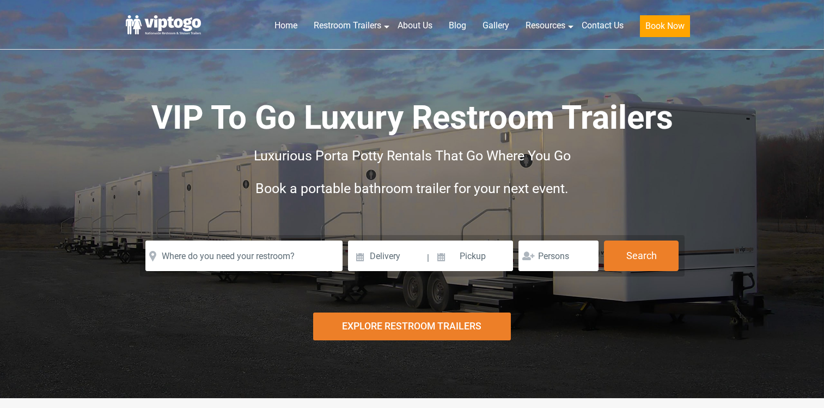 Image resolution: width=824 pixels, height=408 pixels. What do you see at coordinates (641, 256) in the screenshot?
I see `button: Search` at bounding box center [641, 256].